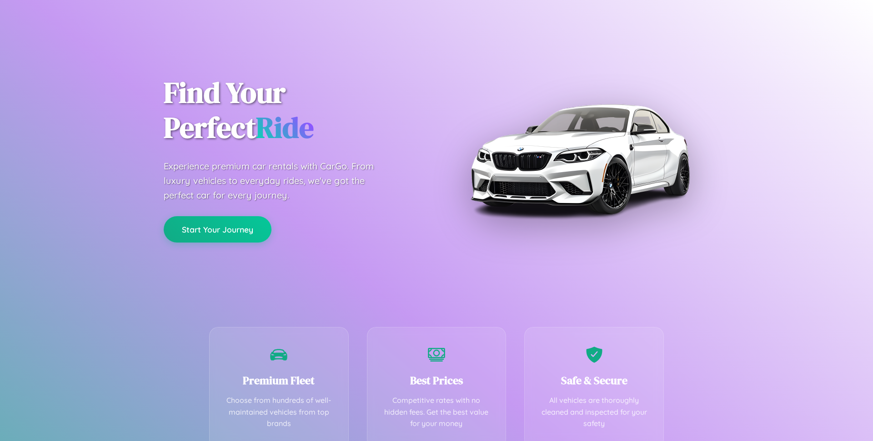  I want to click on p: Choose from hundreds of well-maintained vehicles from top brands, so click(279, 412).